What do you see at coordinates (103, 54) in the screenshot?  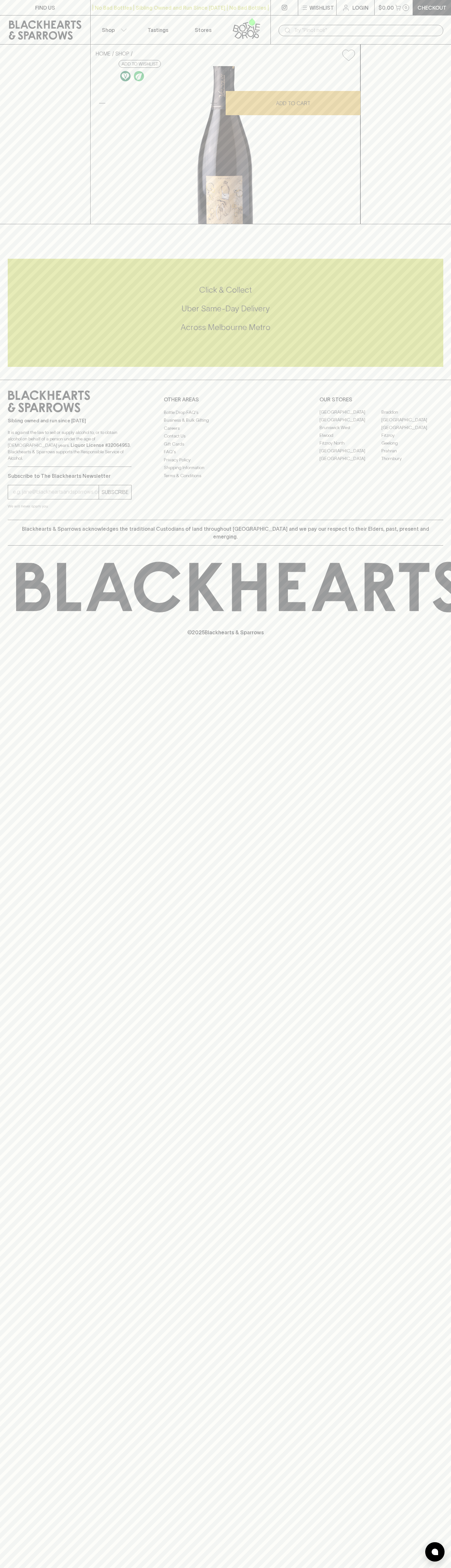 I see `a: HOME` at bounding box center [103, 54].